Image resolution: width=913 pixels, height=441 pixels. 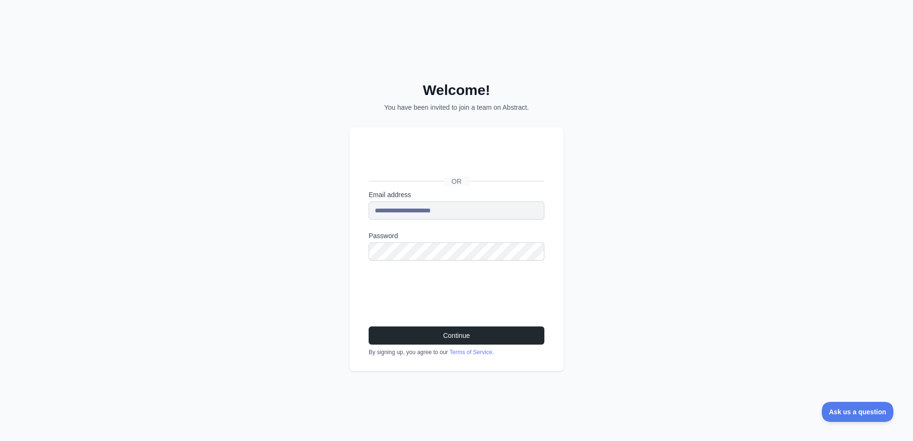 What do you see at coordinates (456, 195) in the screenshot?
I see `label: Email address` at bounding box center [456, 195].